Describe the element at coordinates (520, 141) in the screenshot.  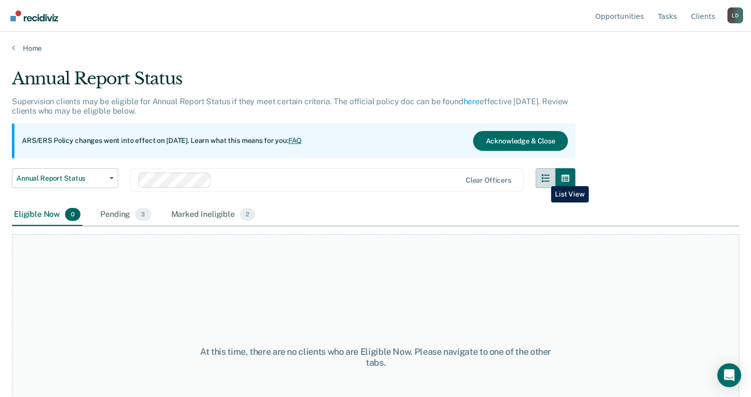
I see `button: Acknowledge & Close` at that location.